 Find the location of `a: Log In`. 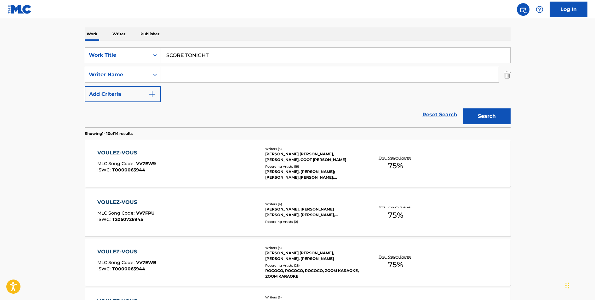

a: Log In is located at coordinates (569, 9).